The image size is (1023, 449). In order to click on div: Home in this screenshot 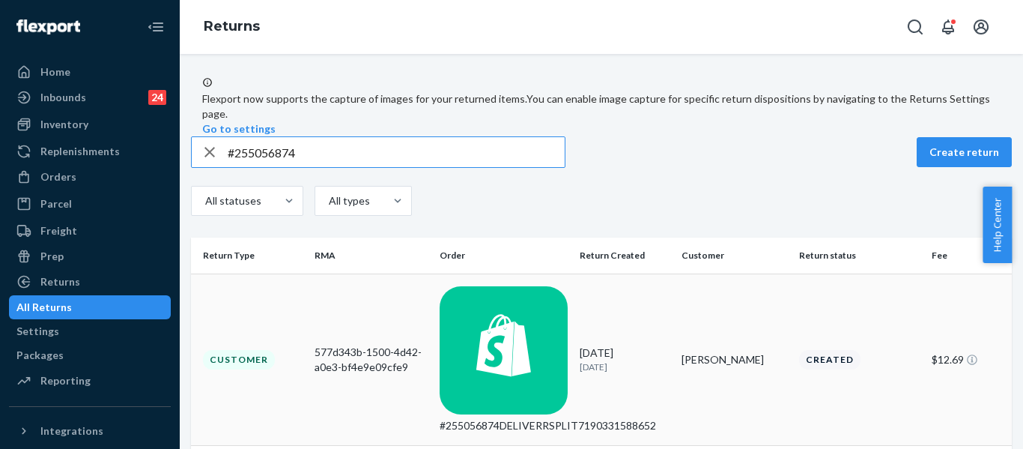, I will do `click(55, 72)`.